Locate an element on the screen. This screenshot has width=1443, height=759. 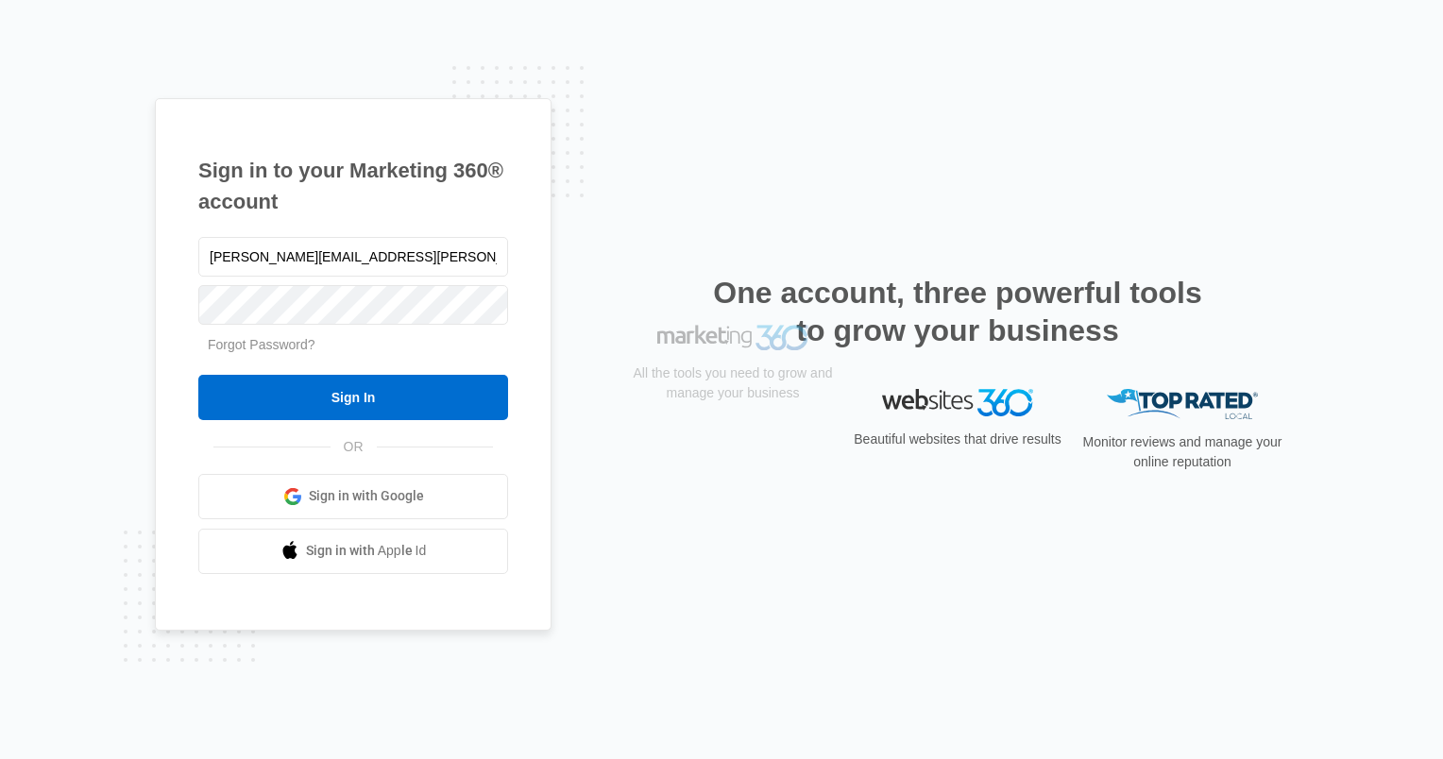
a: Sign in with Apple Id is located at coordinates (353, 551).